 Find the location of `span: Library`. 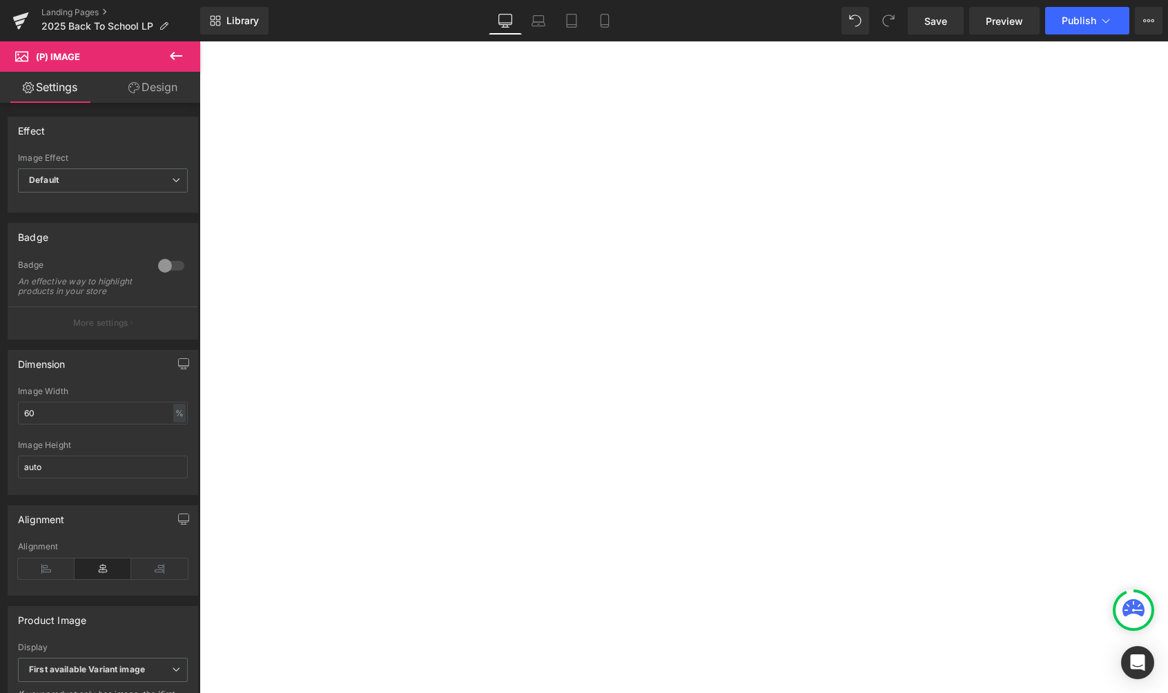

span: Library is located at coordinates (242, 21).